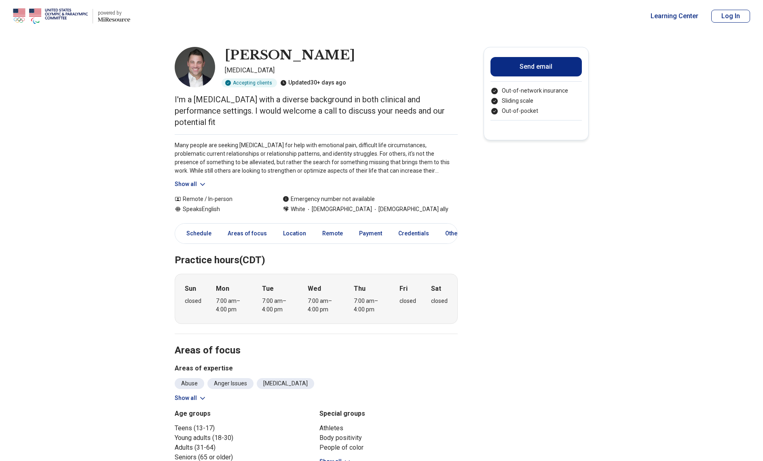  I want to click on div: Speaks English, so click(220, 209).